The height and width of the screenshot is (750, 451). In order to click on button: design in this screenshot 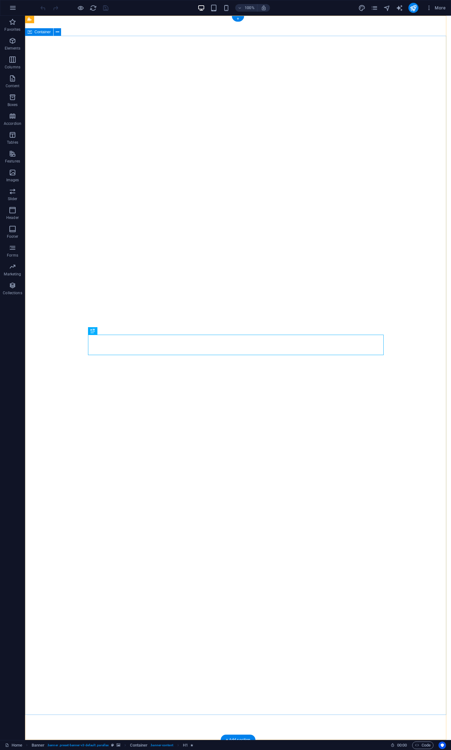, I will do `click(362, 8)`.